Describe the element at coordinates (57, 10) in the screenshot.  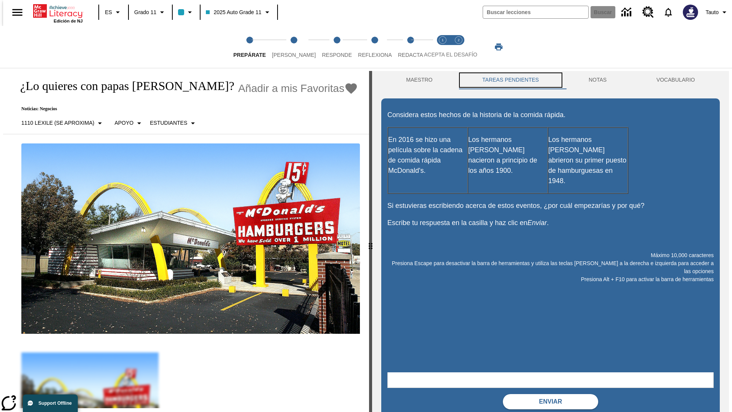
I see `body: Máximo 10,000 caracteres Presiona Escape para desactivar la barra de herramientas y utiliza las t...` at that location.